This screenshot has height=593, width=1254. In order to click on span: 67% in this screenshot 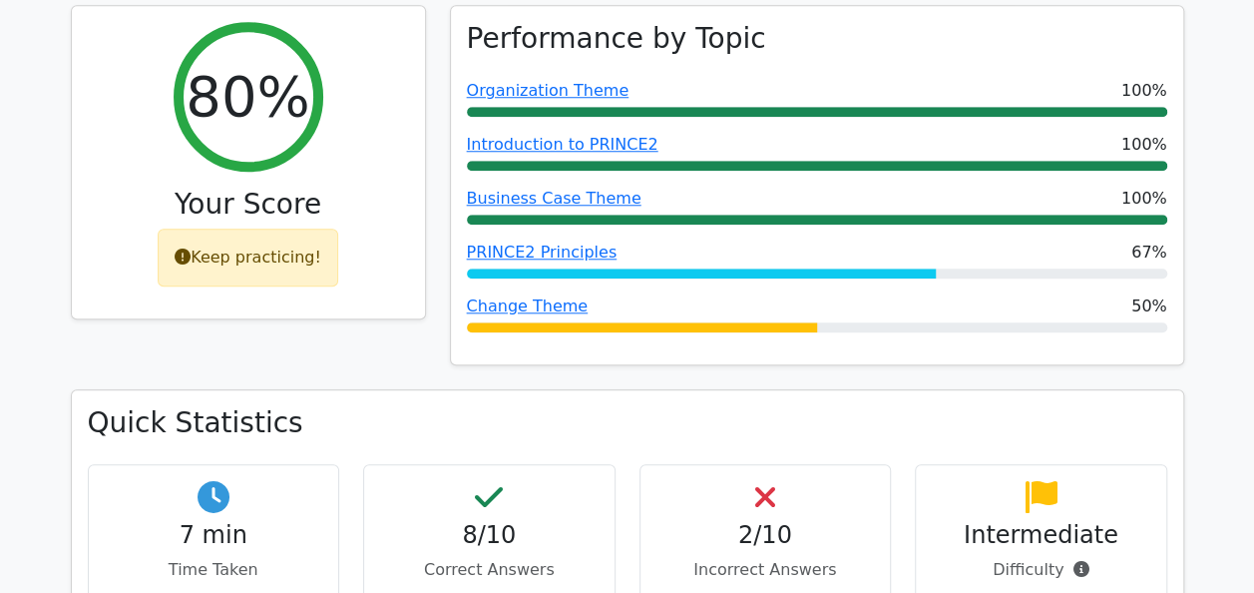, I will do `click(1149, 252)`.